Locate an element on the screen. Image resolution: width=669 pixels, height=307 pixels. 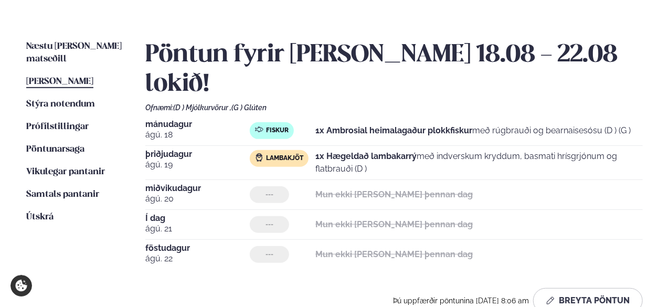
span: Vikulegar pantanir is located at coordinates (66, 171).